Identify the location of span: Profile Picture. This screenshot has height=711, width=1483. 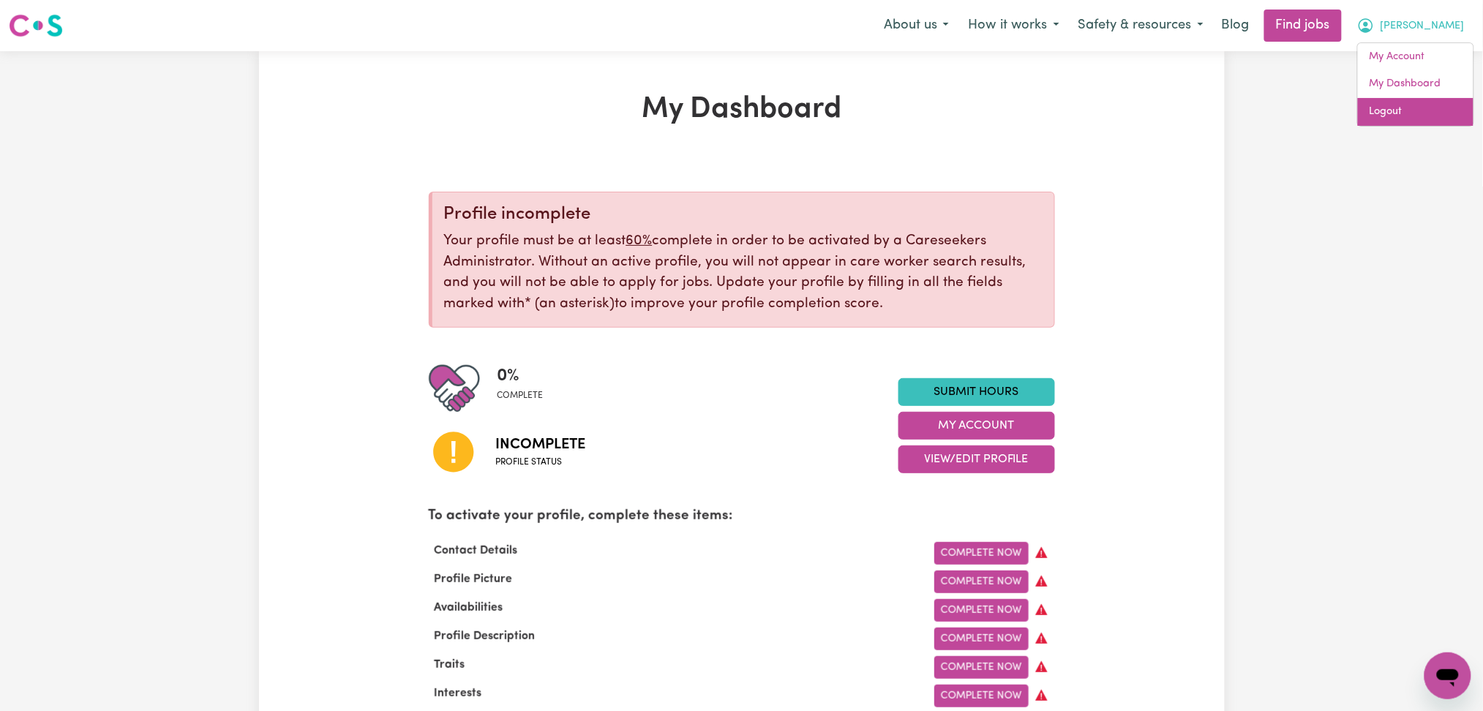
(473, 579).